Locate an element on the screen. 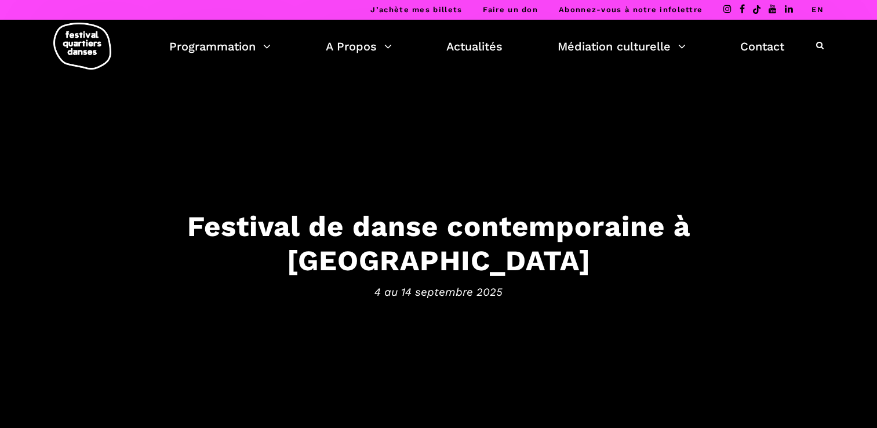 The image size is (877, 428). a: Médiation culturelle is located at coordinates (622, 46).